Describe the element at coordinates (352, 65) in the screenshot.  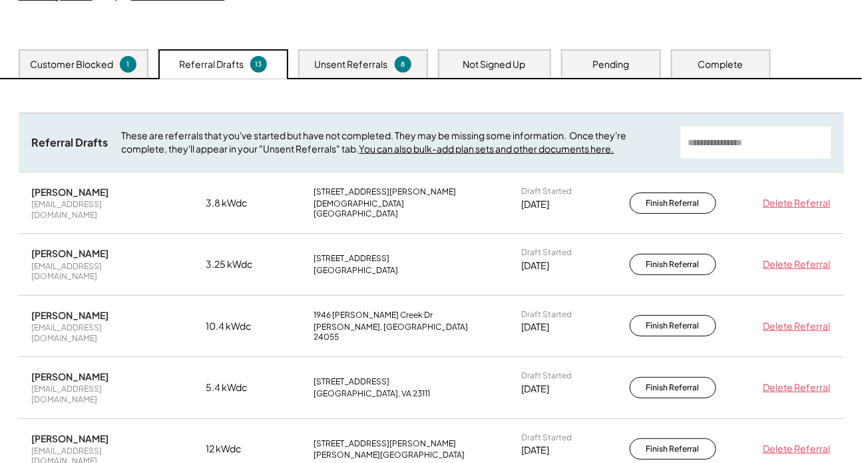
I see `div: Unsent Referrals` at that location.